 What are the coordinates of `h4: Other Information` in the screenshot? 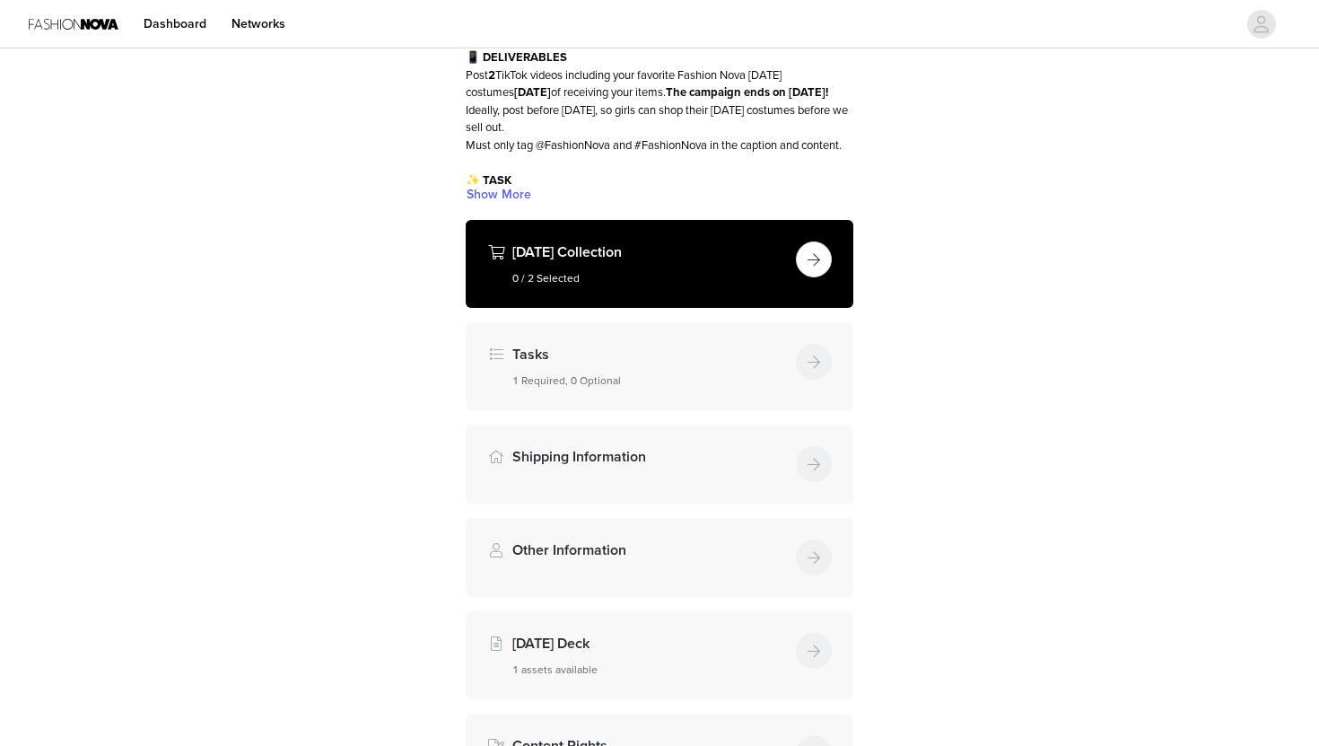 It's located at (651, 550).